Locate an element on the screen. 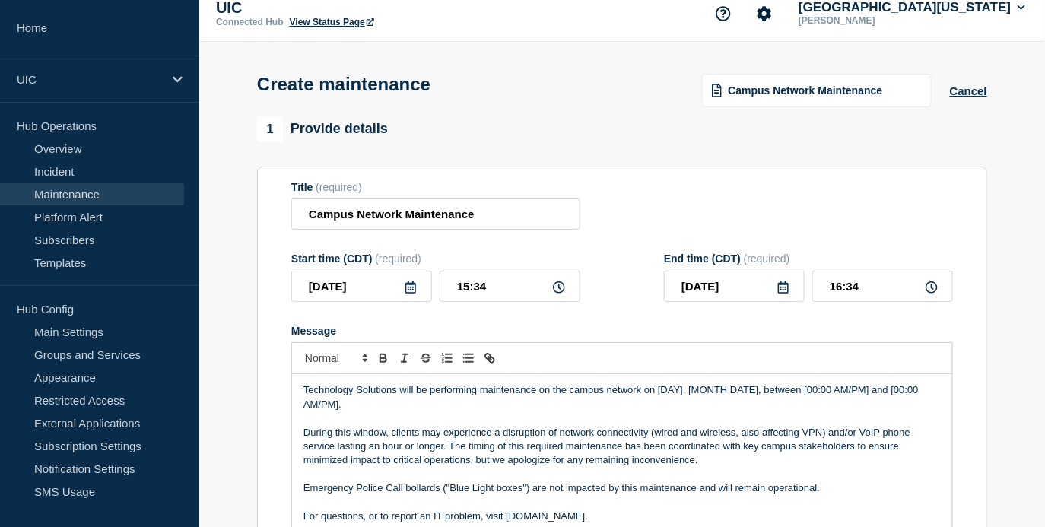 This screenshot has height=527, width=1045. span: 1 is located at coordinates (270, 129).